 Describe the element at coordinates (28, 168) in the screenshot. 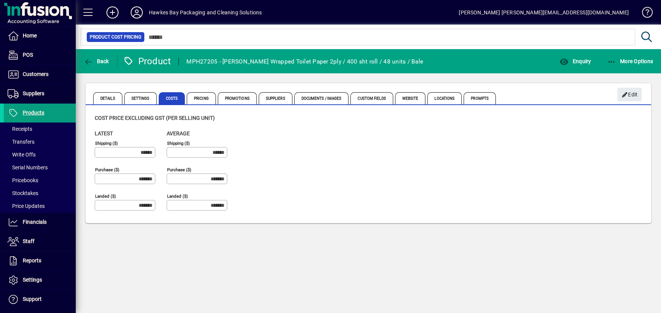

I see `span: Serial Numbers` at that location.